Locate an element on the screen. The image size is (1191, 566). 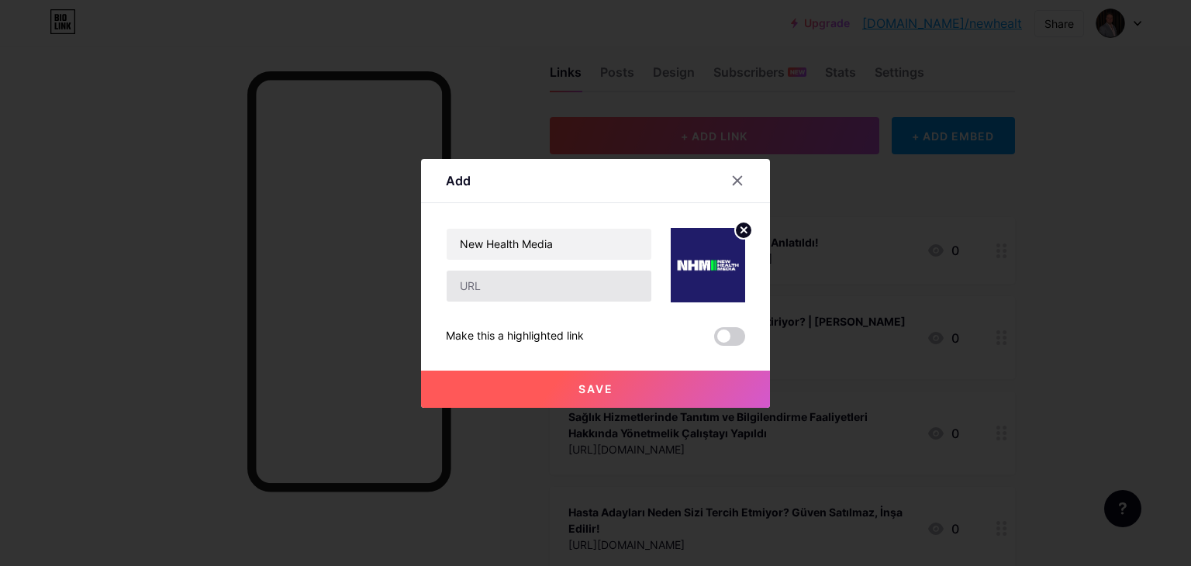
img: link_thumbnail is located at coordinates (708, 265).